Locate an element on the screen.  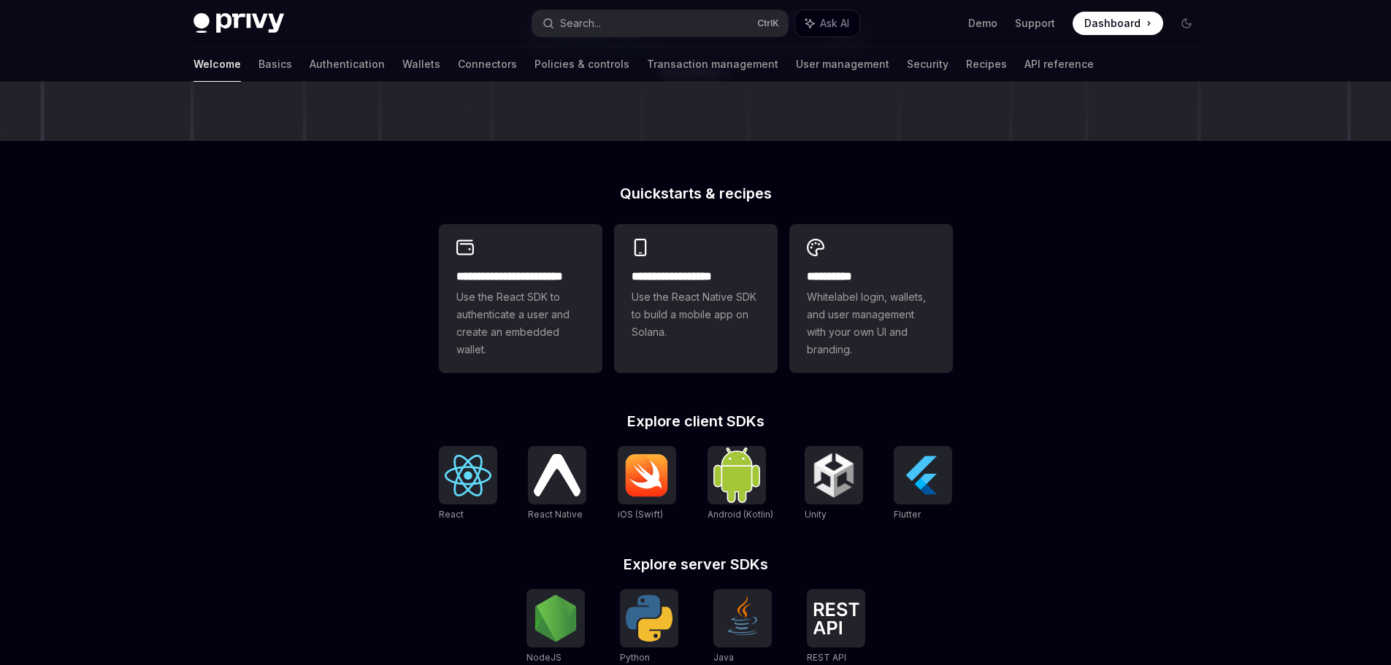
span: Unity is located at coordinates (816, 514).